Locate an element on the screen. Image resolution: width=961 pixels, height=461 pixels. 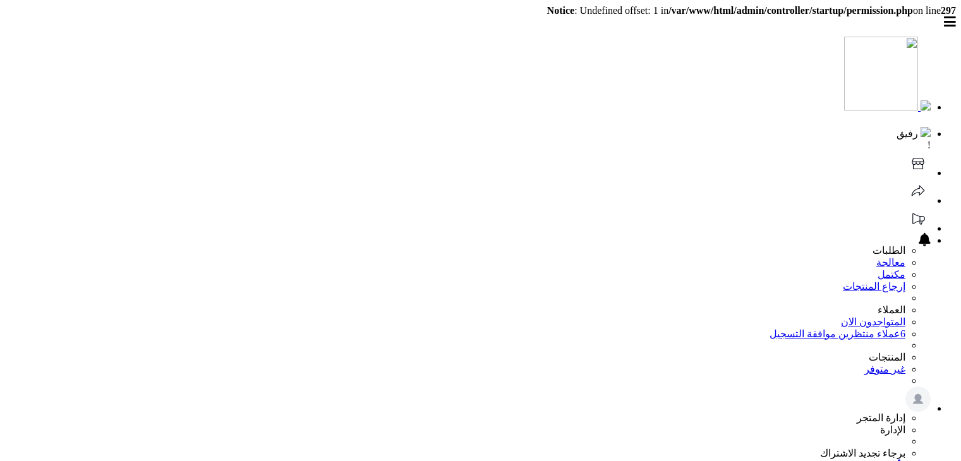
b: /var/www/html/admin/controller/startup/permission.php is located at coordinates (791, 10).